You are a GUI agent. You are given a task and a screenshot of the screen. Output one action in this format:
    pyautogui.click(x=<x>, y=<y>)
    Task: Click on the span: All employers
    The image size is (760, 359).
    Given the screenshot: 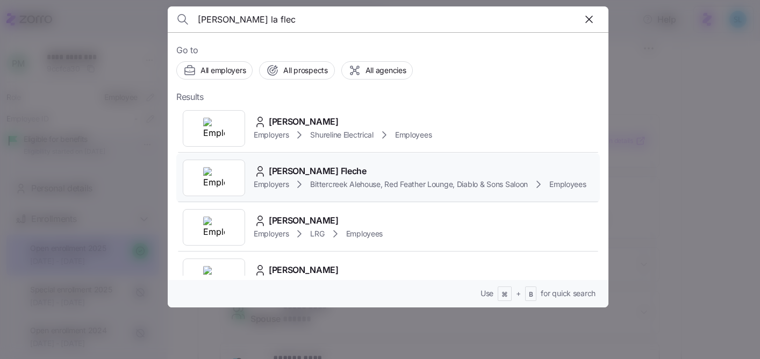 What is the action you would take?
    pyautogui.click(x=223, y=70)
    